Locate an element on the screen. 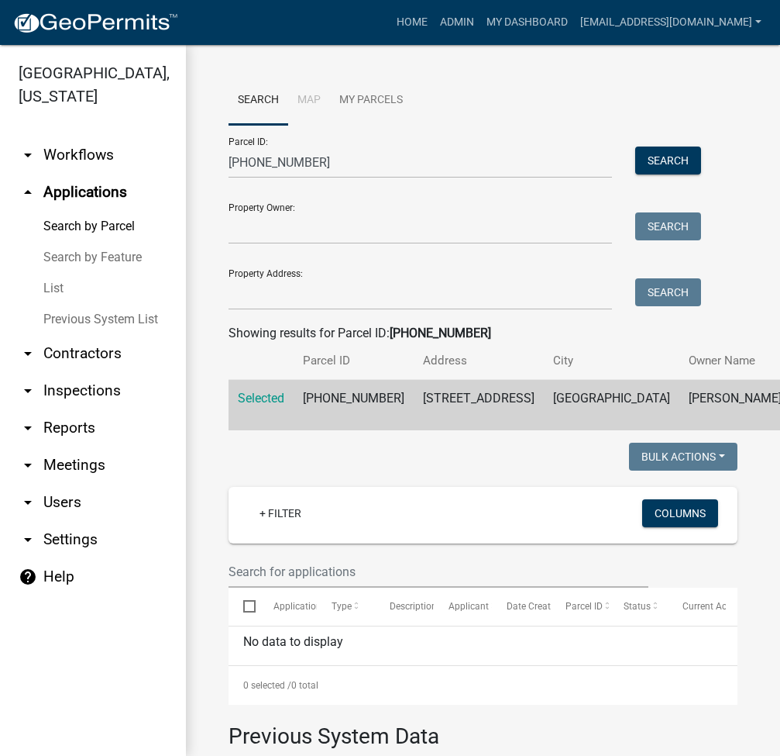 This screenshot has width=780, height=756. span: Current Activity is located at coordinates (715, 606).